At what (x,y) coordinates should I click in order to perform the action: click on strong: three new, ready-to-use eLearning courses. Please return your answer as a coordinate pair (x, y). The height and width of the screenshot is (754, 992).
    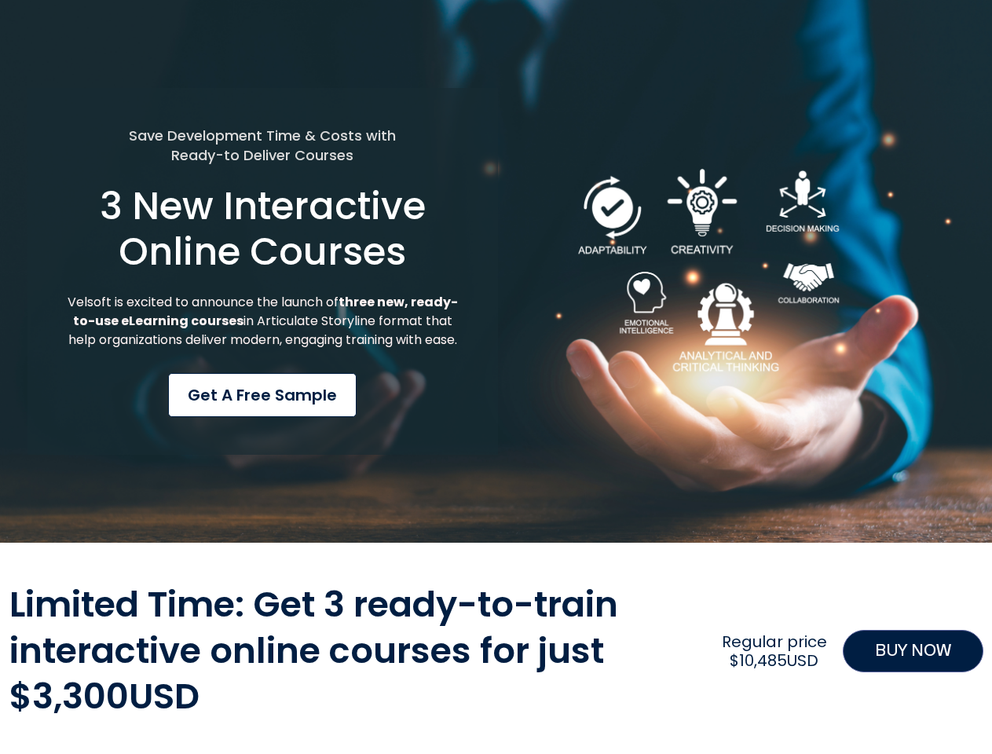
    Looking at the image, I should click on (265, 311).